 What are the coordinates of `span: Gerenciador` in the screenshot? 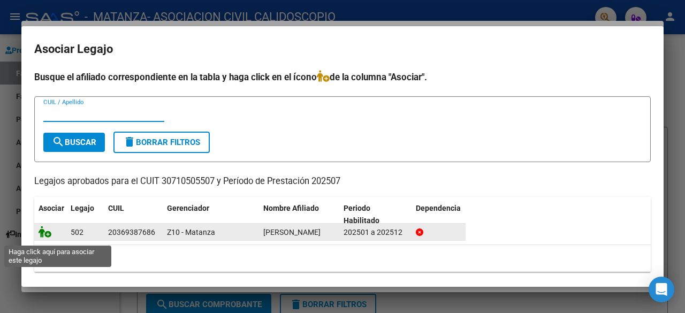 It's located at (188, 208).